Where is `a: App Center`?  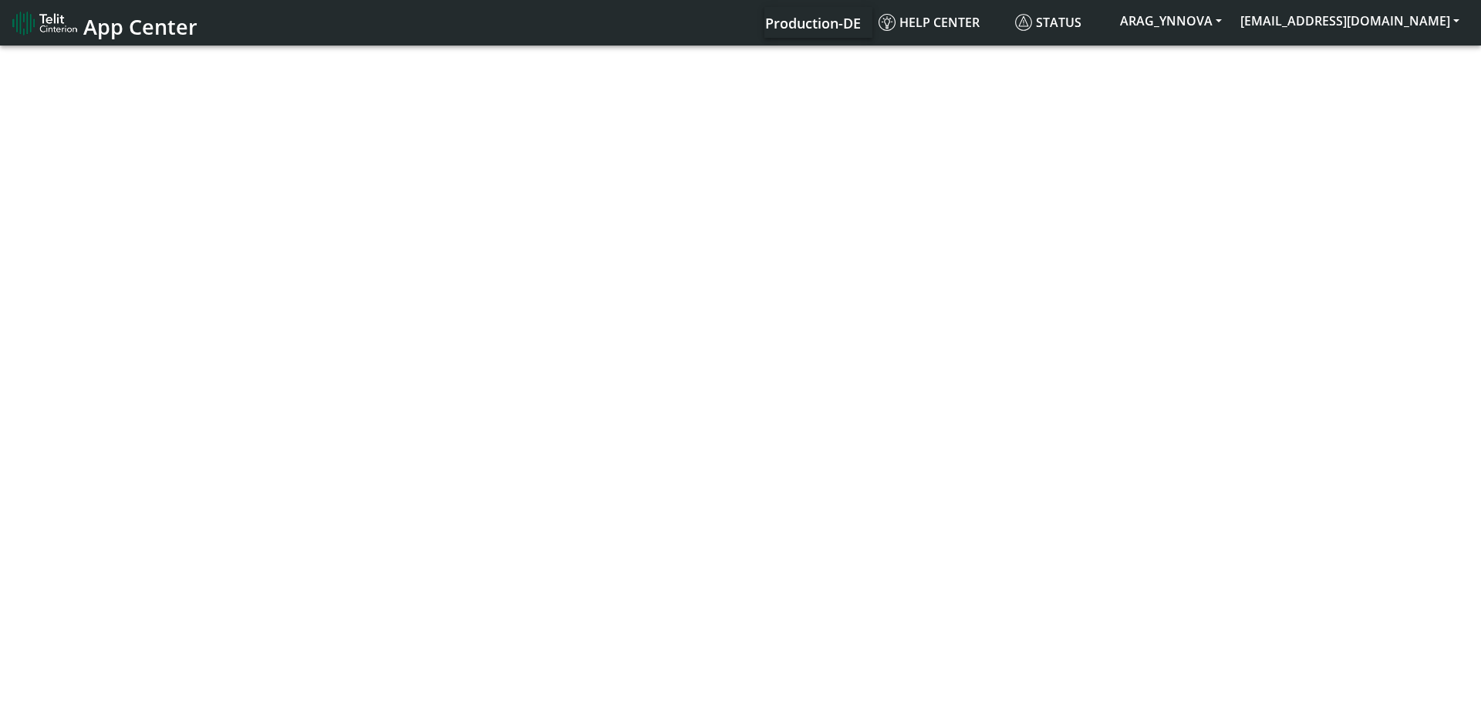
a: App Center is located at coordinates (103, 22).